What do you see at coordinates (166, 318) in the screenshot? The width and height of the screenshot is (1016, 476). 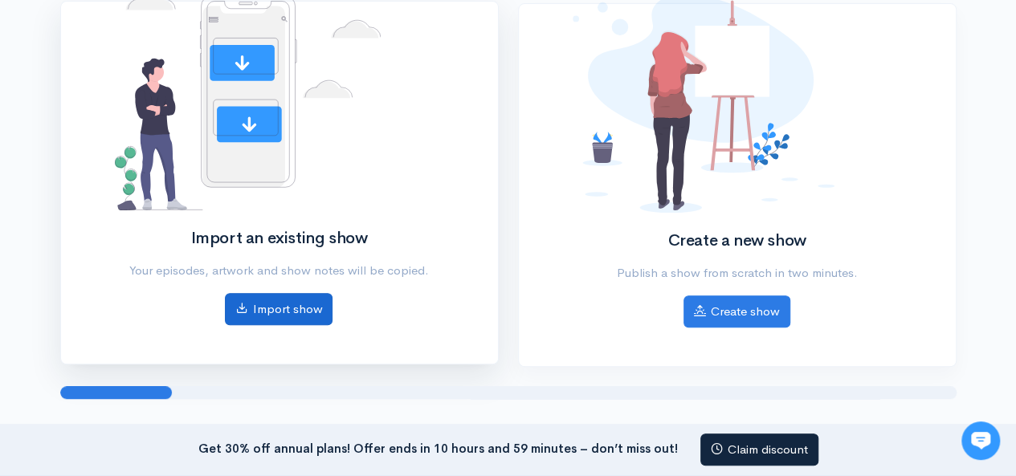 I see `input: Search articles` at bounding box center [166, 318].